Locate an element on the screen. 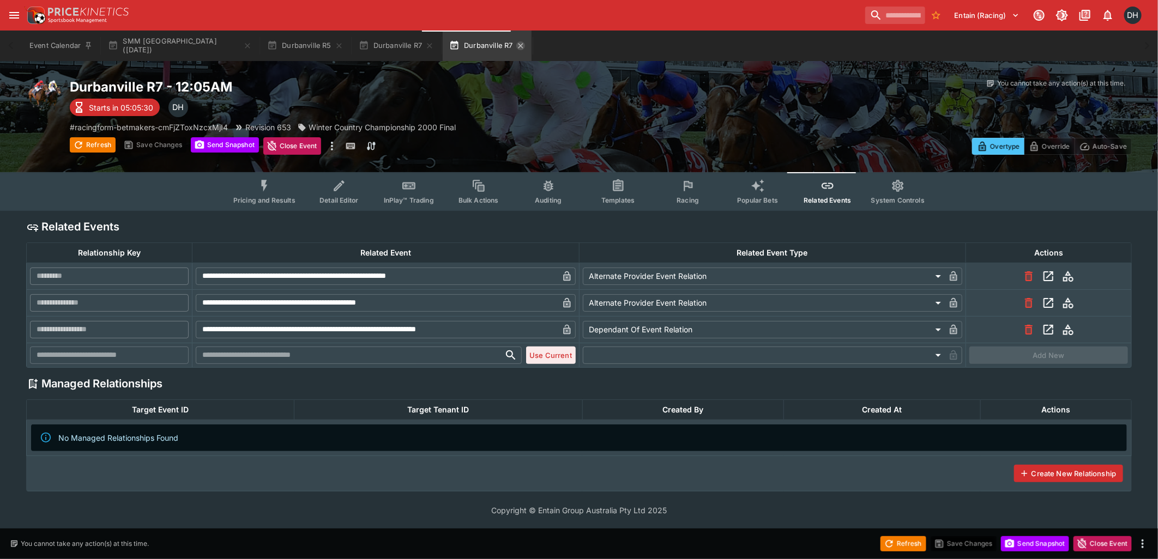  button: Create New Relationship is located at coordinates (1068, 474).